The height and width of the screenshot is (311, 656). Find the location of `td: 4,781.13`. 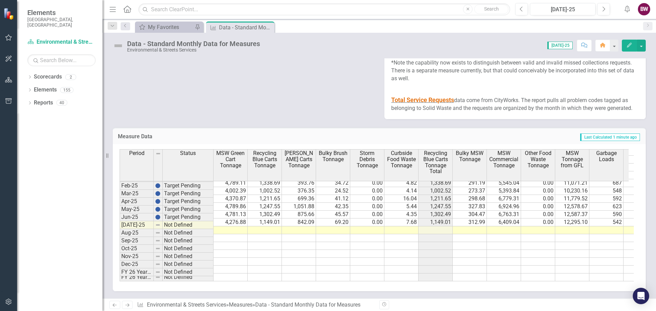

td: 4,781.13 is located at coordinates (231, 215).